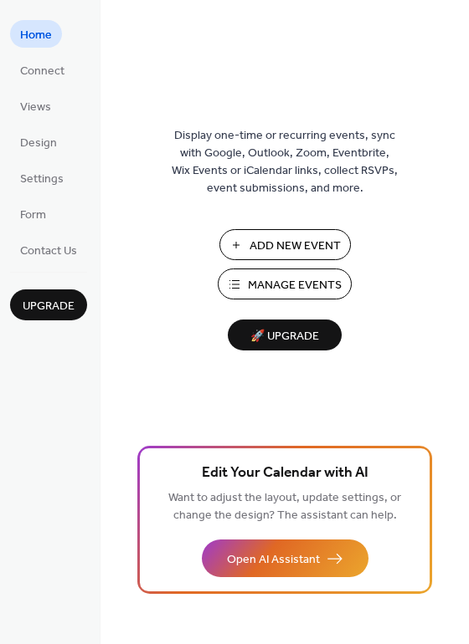 The image size is (469, 644). I want to click on button: Upgrade, so click(49, 305).